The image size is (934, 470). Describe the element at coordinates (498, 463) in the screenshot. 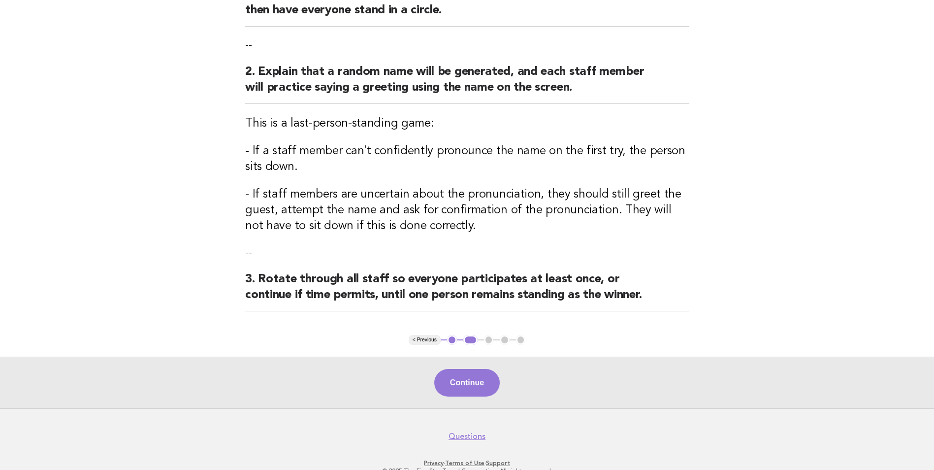

I see `a: Support` at that location.